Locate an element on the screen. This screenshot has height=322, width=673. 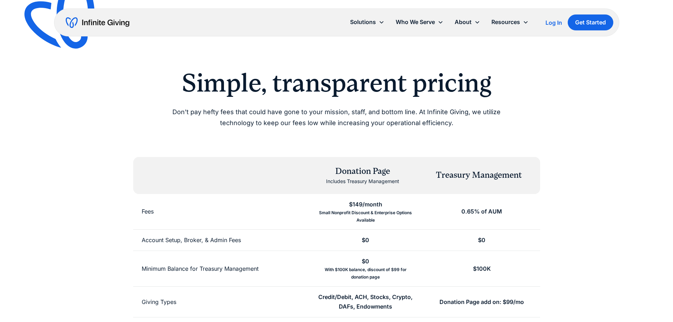
div: Donation Page is located at coordinates (362, 171).